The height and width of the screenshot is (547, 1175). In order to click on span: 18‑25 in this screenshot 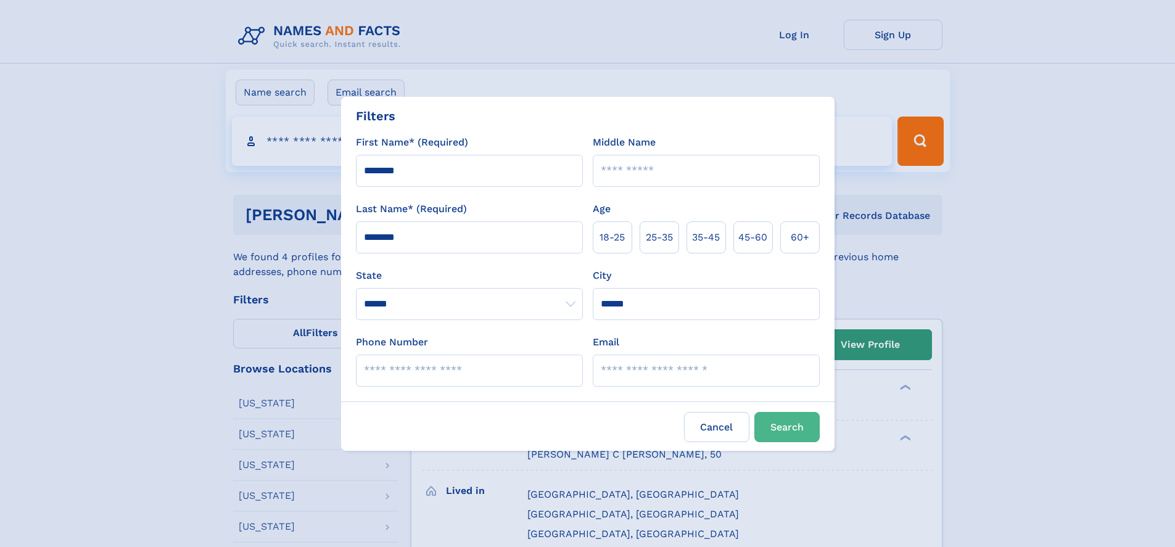, I will do `click(612, 237)`.